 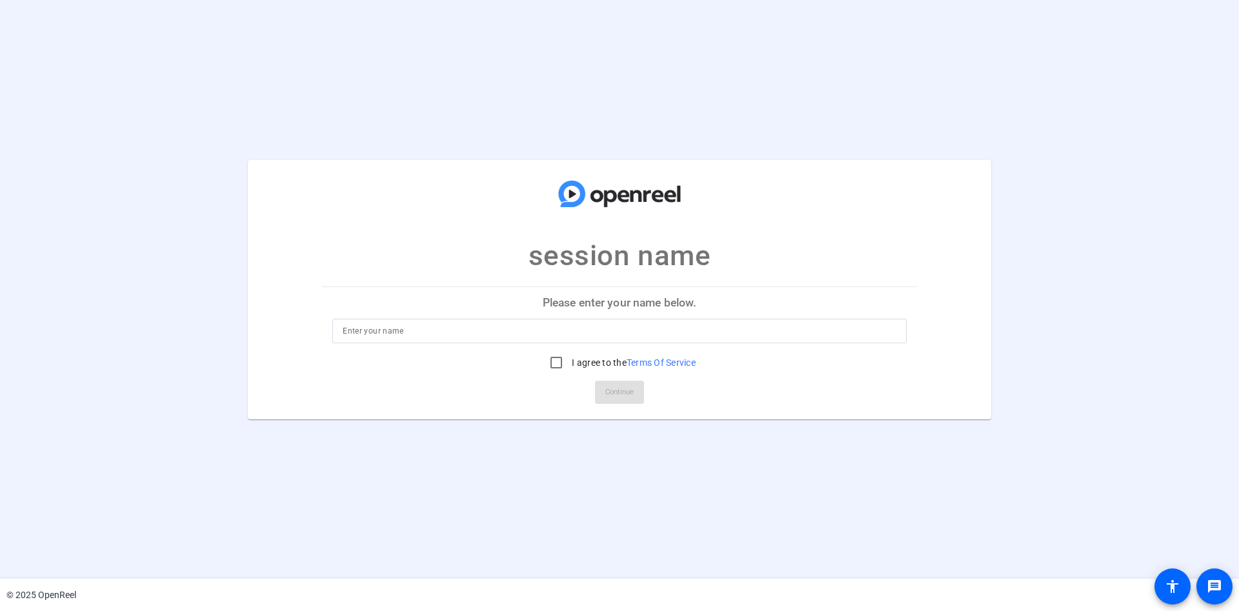 What do you see at coordinates (619, 331) in the screenshot?
I see `input: Enter your name` at bounding box center [619, 331].